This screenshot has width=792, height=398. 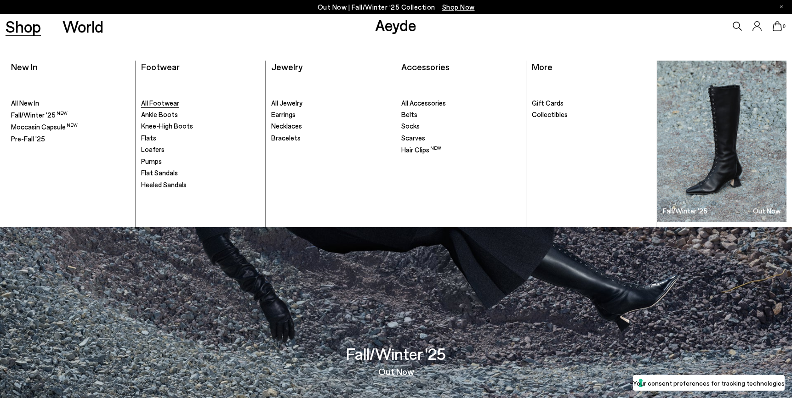 What do you see at coordinates (286, 138) in the screenshot?
I see `span: Bracelets` at bounding box center [286, 138].